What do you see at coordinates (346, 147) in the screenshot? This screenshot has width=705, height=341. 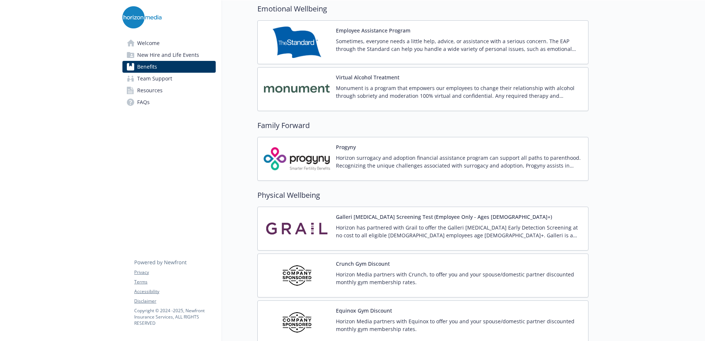 I see `button: Progyny` at bounding box center [346, 147].